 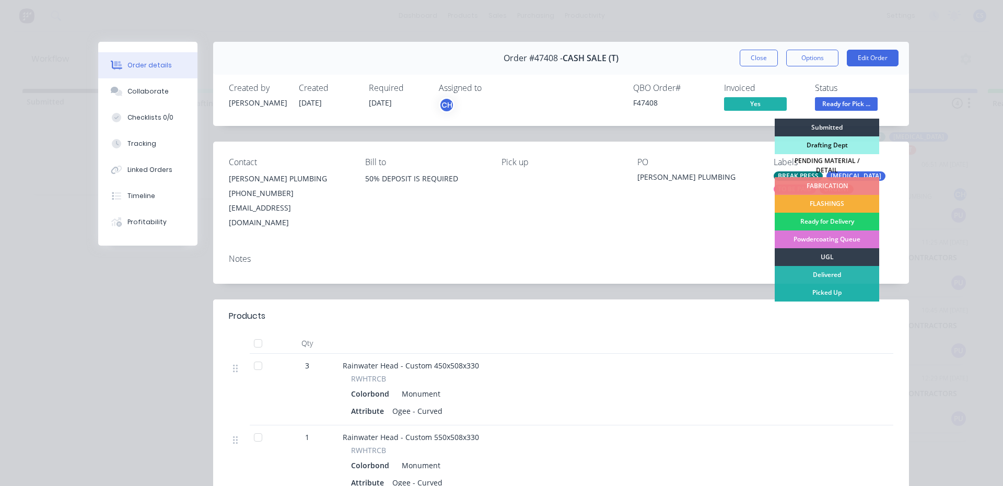 I want to click on button: Checklists 0/0, so click(x=148, y=118).